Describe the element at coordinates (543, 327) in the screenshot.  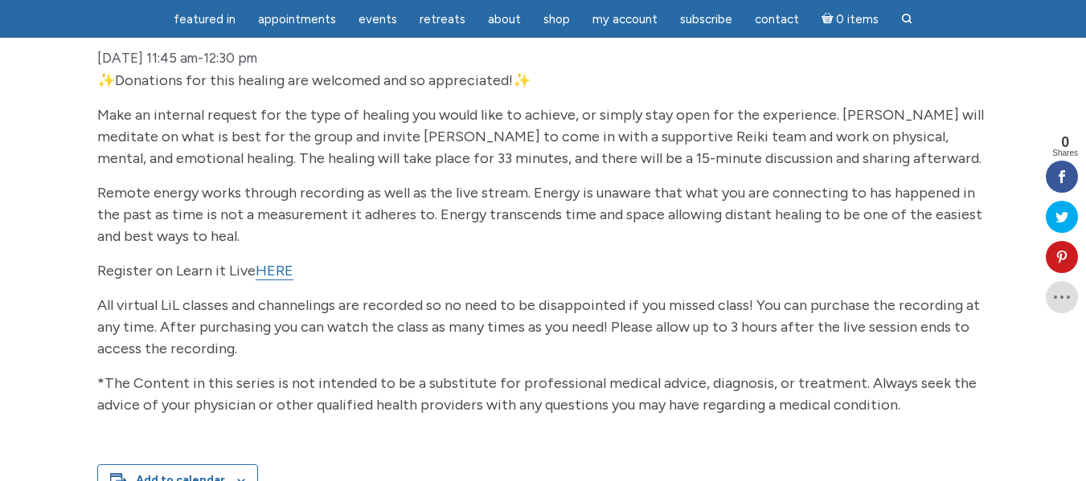
I see `p: All virtual LiL classes and channelings are recorded so no need to be disappointed if you missed ...` at that location.